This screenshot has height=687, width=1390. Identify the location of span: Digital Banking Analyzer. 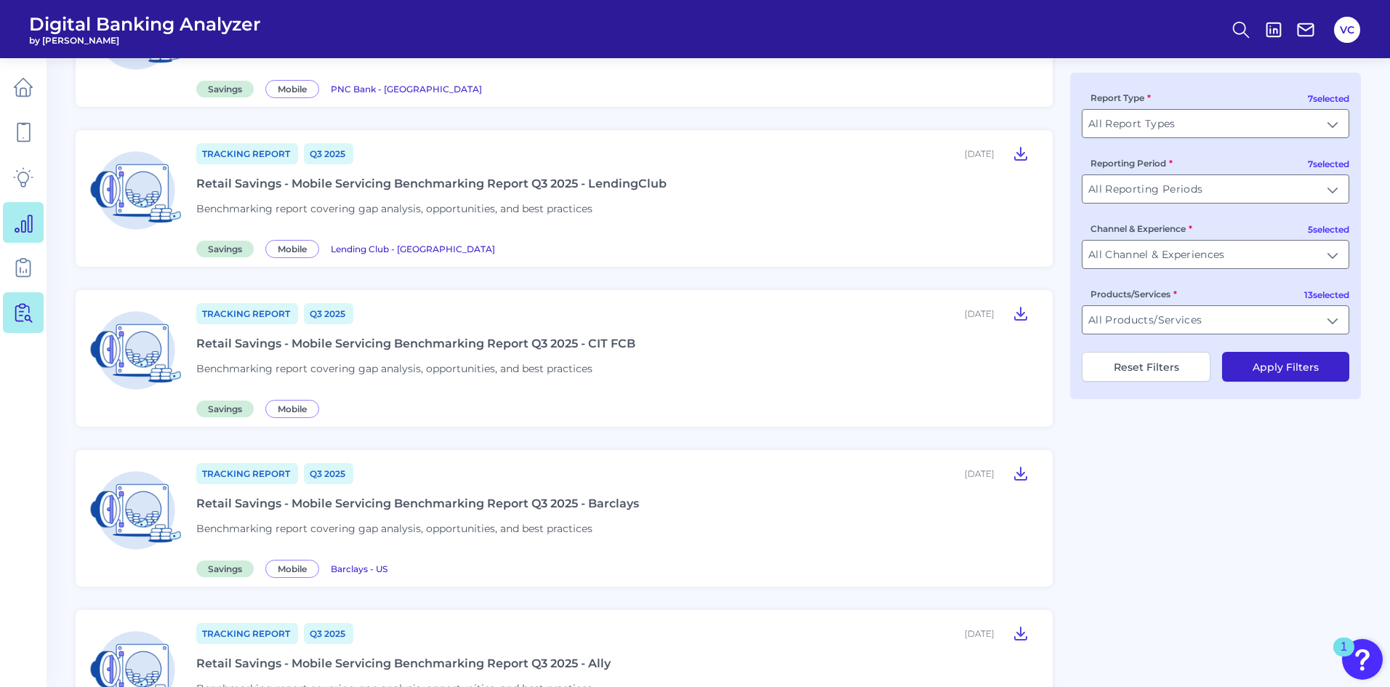
(145, 24).